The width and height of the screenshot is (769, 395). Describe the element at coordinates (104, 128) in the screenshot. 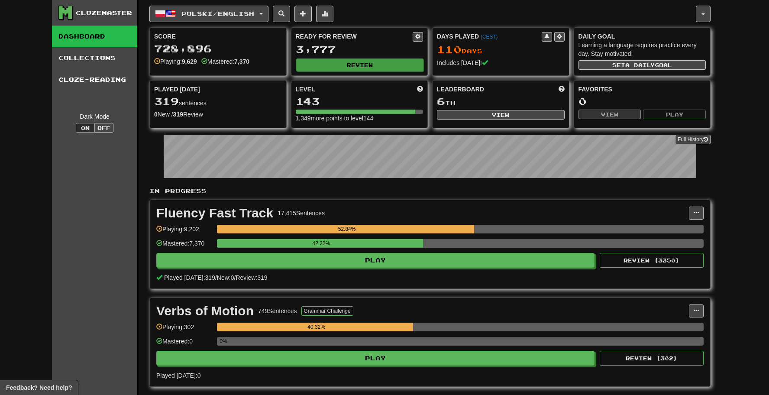

I see `button: Off` at that location.